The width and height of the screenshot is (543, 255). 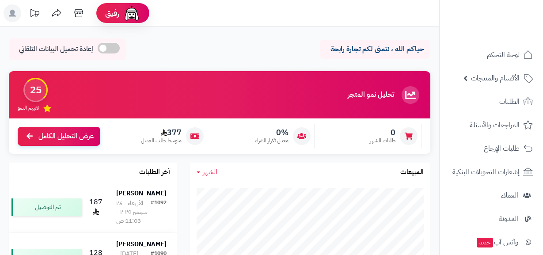 What do you see at coordinates (510, 102) in the screenshot?
I see `span: الطلبات` at bounding box center [510, 102].